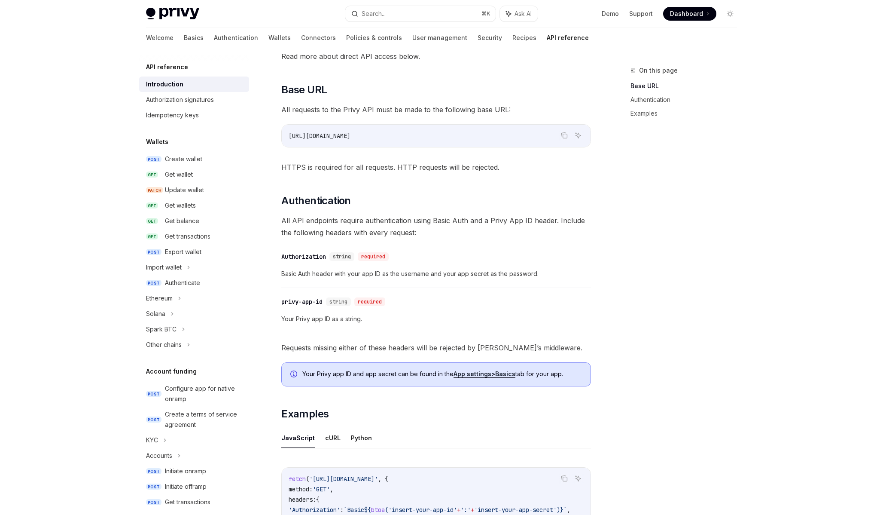 This screenshot has width=883, height=515. What do you see at coordinates (354, 509) in the screenshot?
I see `span: `Basic` at bounding box center [354, 509].